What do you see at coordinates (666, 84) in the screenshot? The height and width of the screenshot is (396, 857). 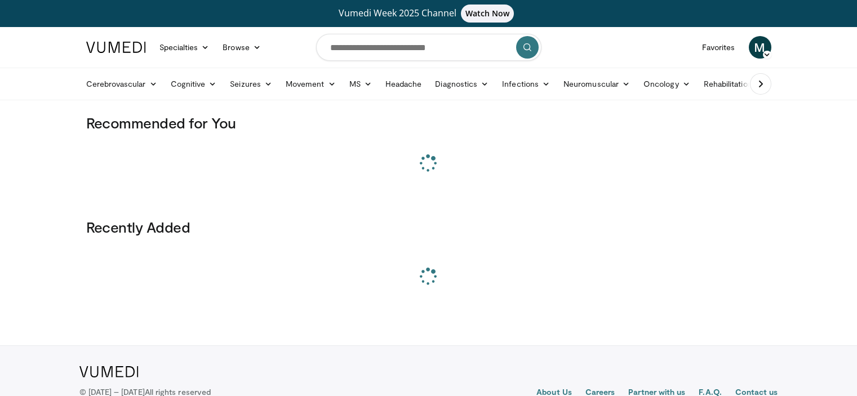 I see `a: Oncology` at bounding box center [666, 84].